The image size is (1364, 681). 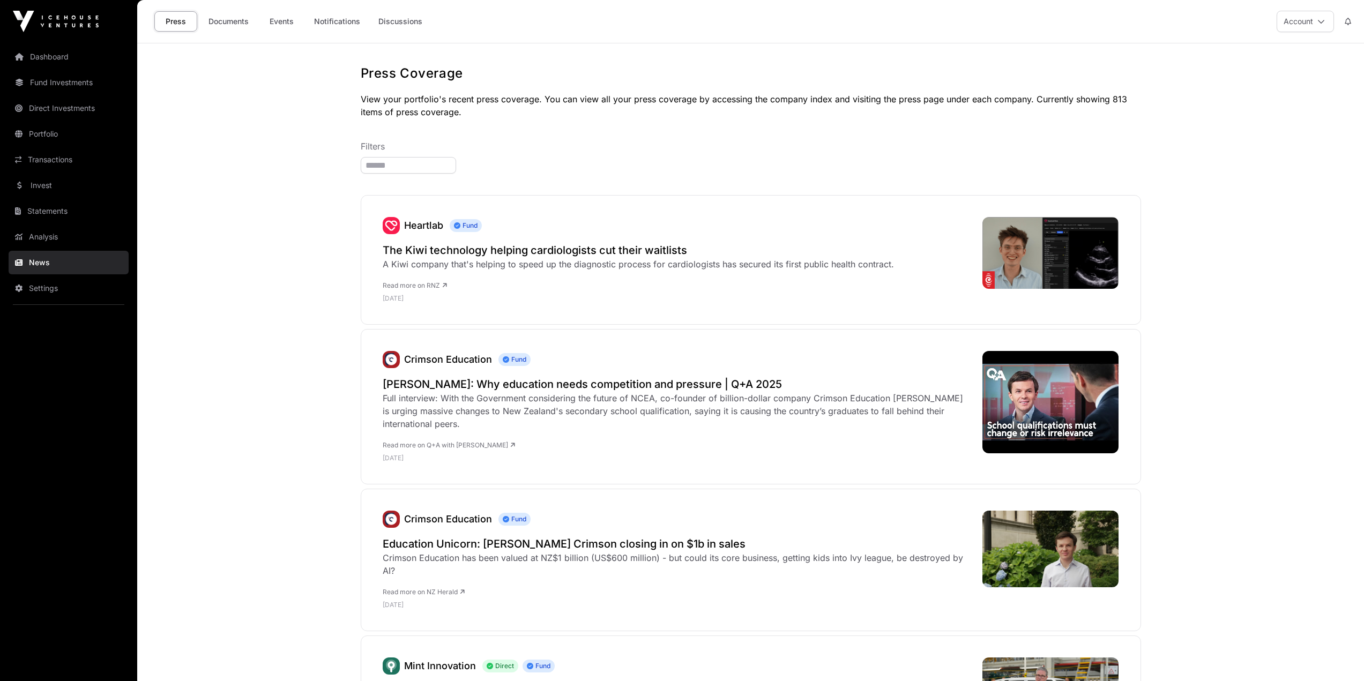 I want to click on a: Portfolio, so click(x=69, y=134).